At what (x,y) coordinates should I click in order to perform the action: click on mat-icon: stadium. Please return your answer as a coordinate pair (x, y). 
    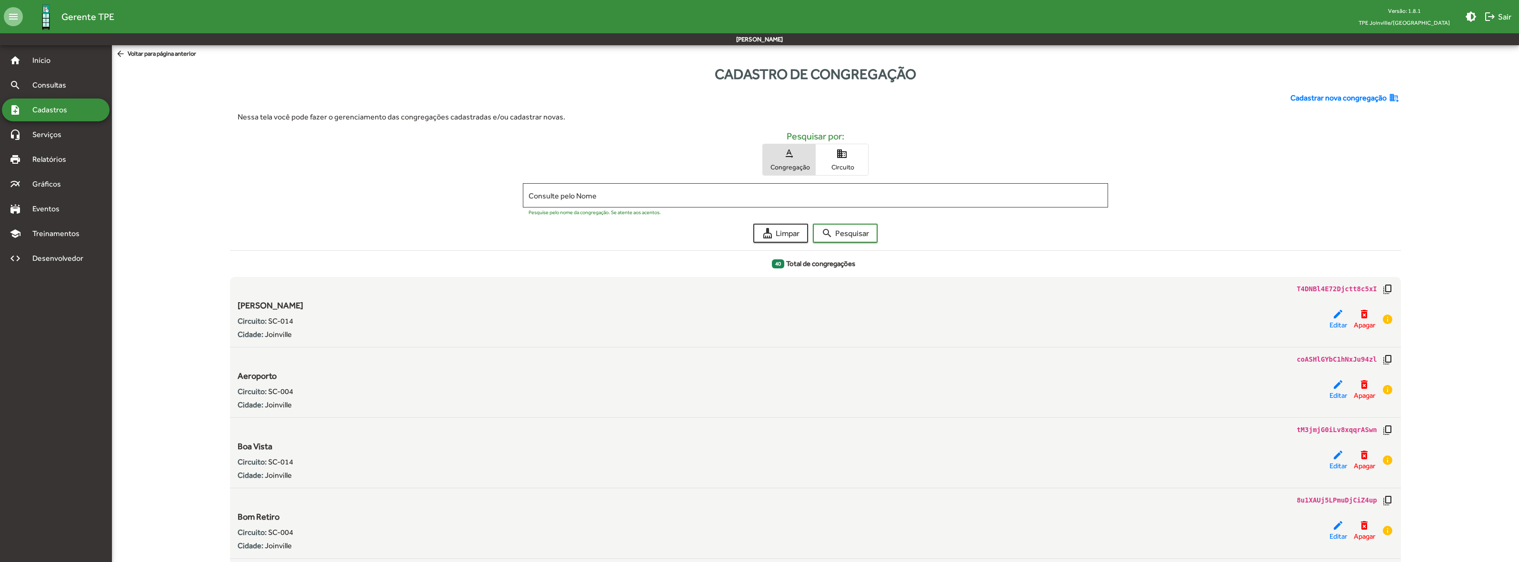
    Looking at the image, I should click on (15, 209).